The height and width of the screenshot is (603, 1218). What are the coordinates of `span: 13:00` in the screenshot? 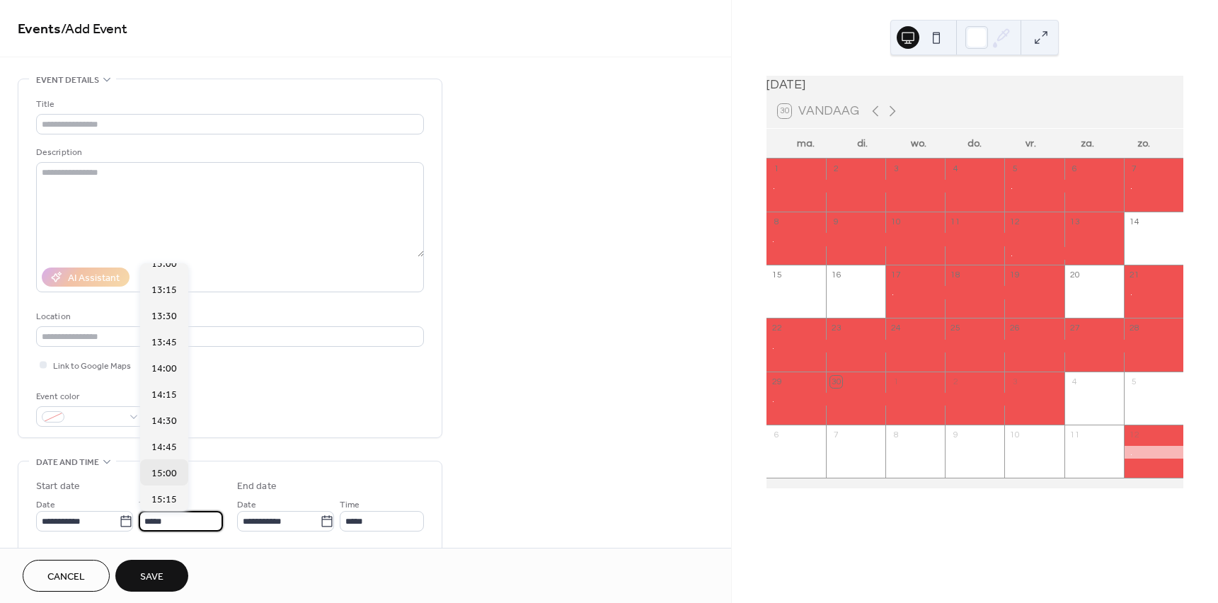 It's located at (164, 264).